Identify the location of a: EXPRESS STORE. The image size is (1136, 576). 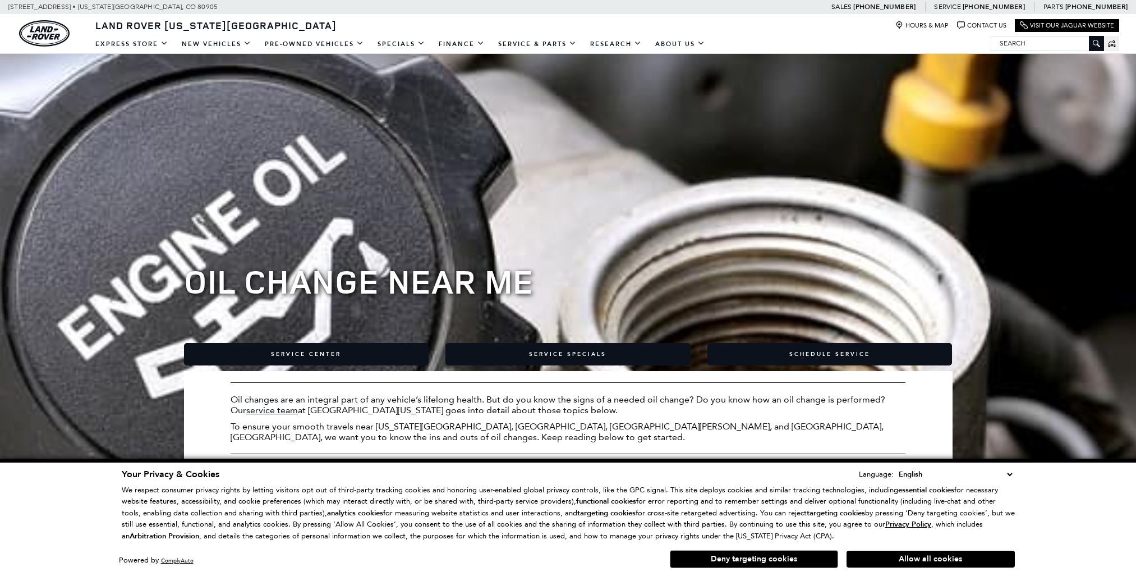
(132, 44).